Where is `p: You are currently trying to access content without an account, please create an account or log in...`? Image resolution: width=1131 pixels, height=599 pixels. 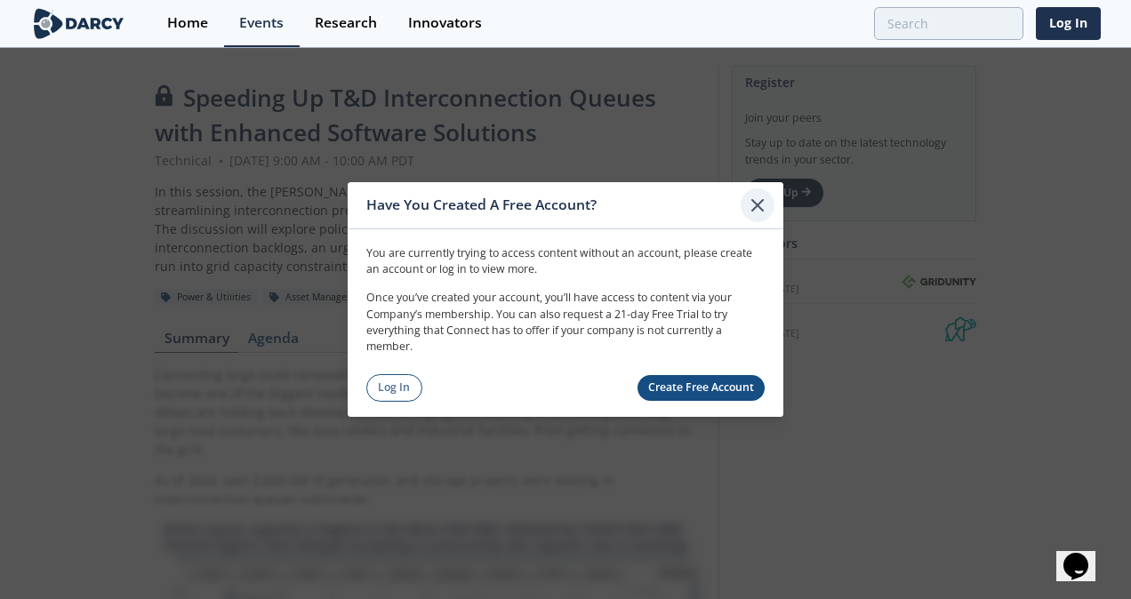 p: You are currently trying to access content without an account, please create an account or log in... is located at coordinates (565, 261).